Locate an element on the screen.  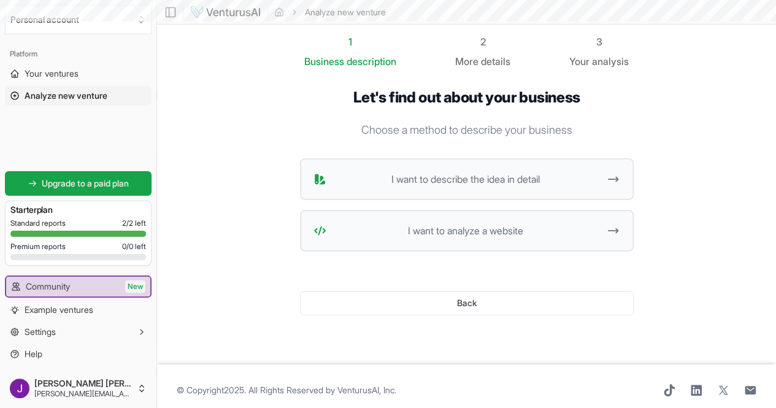
button: I want to describe the idea in detail is located at coordinates (467, 179).